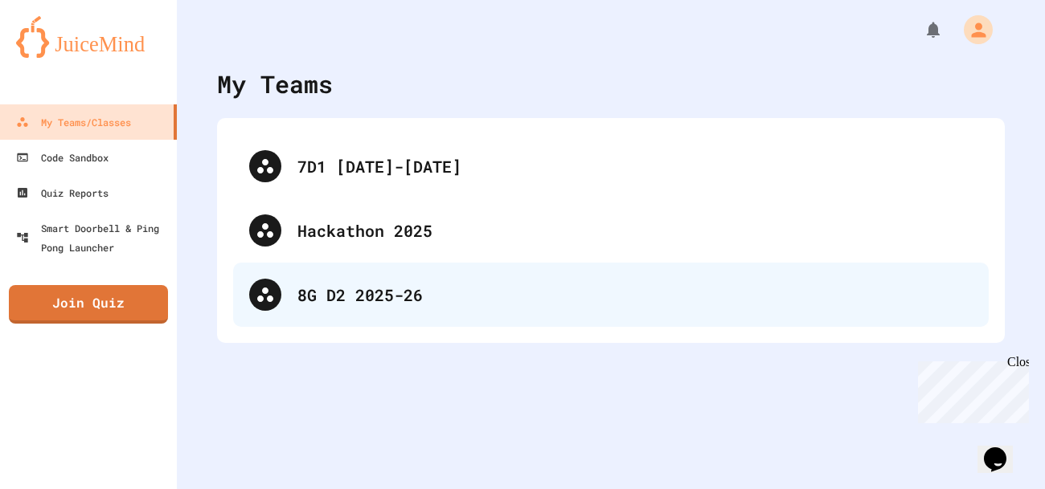 The height and width of the screenshot is (489, 1045). Describe the element at coordinates (93, 238) in the screenshot. I see `div: Smart Doorbell & Ping Pong Launcher` at that location.